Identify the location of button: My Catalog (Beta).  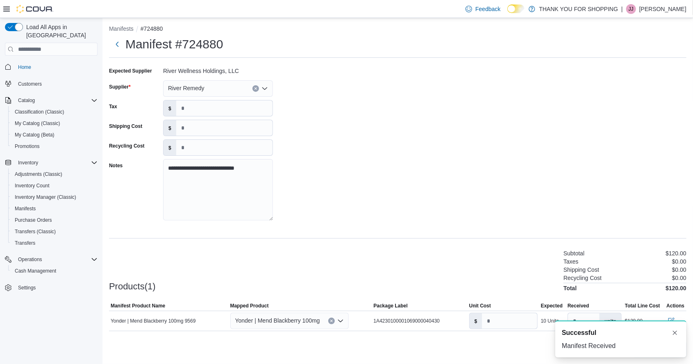
(55, 135).